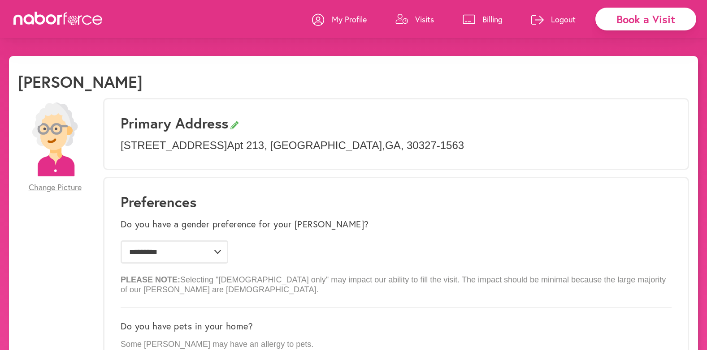 This screenshot has width=707, height=350. What do you see at coordinates (645, 19) in the screenshot?
I see `div: Book a Visit` at bounding box center [645, 19].